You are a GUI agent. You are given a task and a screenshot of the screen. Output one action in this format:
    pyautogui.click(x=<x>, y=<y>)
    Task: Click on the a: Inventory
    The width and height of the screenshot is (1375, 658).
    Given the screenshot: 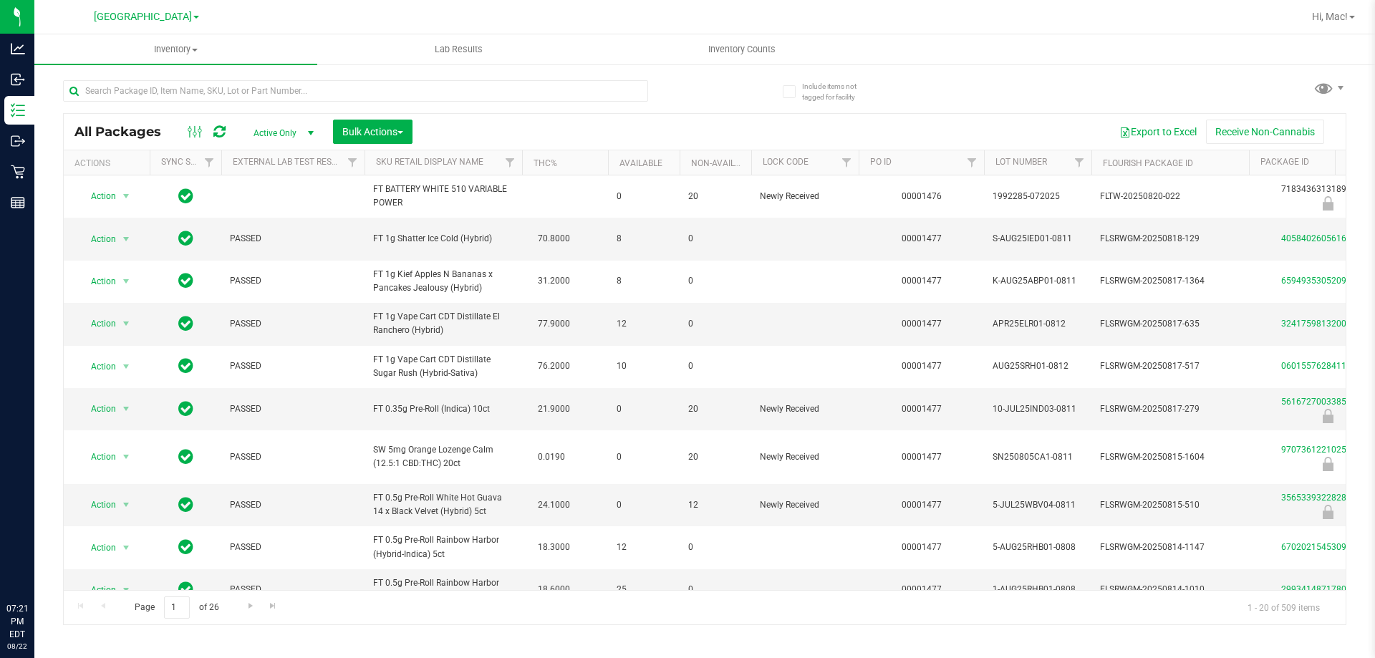 What is the action you would take?
    pyautogui.click(x=175, y=49)
    